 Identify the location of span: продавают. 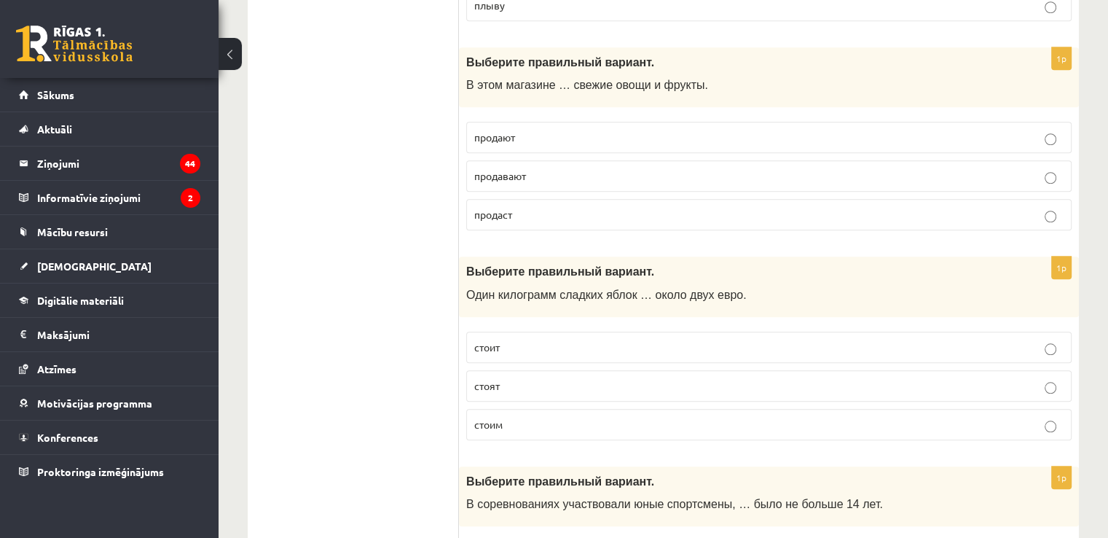
(500, 176).